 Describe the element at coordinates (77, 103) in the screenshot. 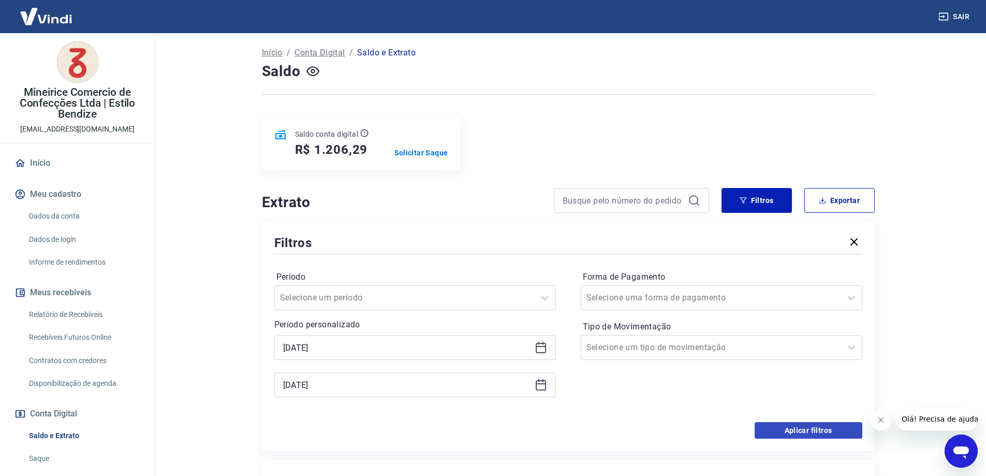

I see `p: Mineirice Comercio de Confecções Ltda | Estilo Bendize` at that location.